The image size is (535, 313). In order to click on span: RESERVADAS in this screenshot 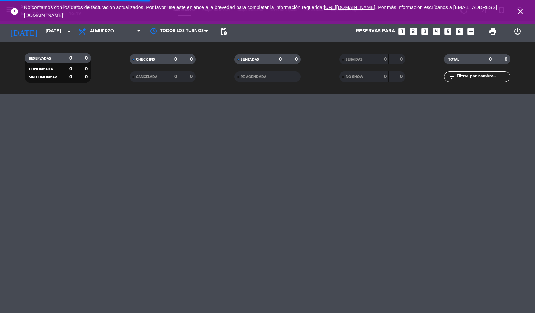, I will do `click(40, 58)`.